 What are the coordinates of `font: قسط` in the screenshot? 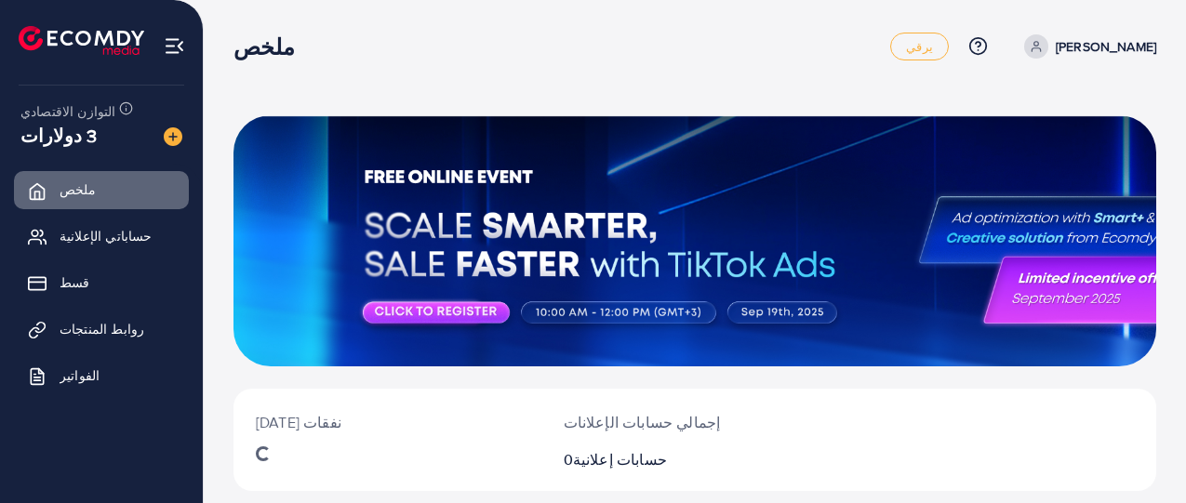 It's located at (74, 283).